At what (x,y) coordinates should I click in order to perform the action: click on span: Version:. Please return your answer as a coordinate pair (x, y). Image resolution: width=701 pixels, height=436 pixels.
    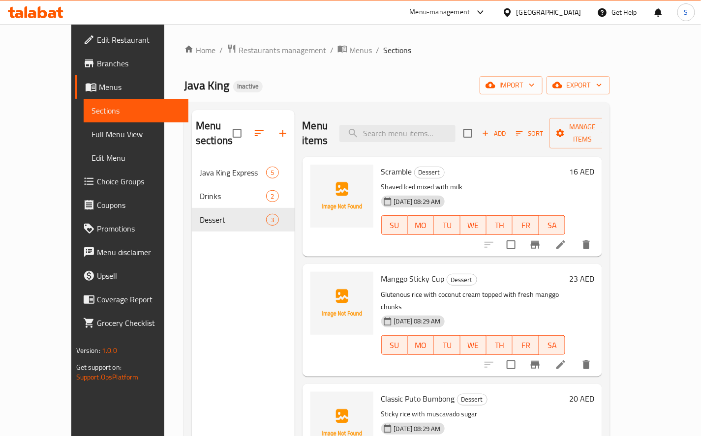
    Looking at the image, I should click on (88, 351).